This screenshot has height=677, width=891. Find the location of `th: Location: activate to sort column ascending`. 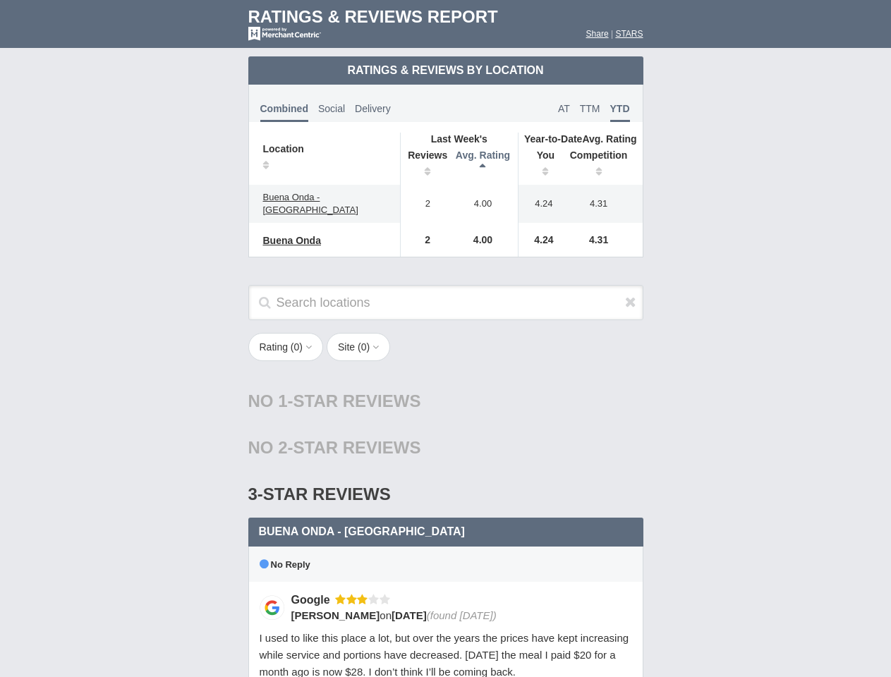

th: Location: activate to sort column ascending is located at coordinates (324, 159).